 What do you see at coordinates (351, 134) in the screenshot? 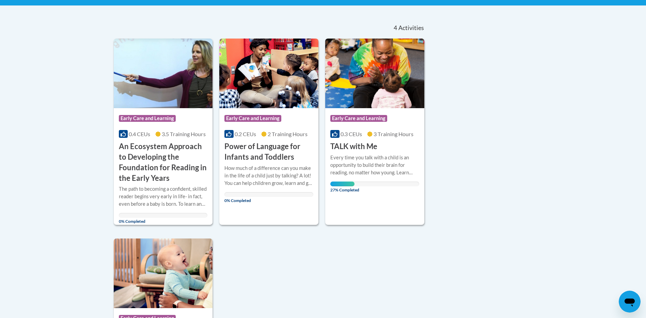
I see `span: 0.3 CEUs` at bounding box center [351, 134].